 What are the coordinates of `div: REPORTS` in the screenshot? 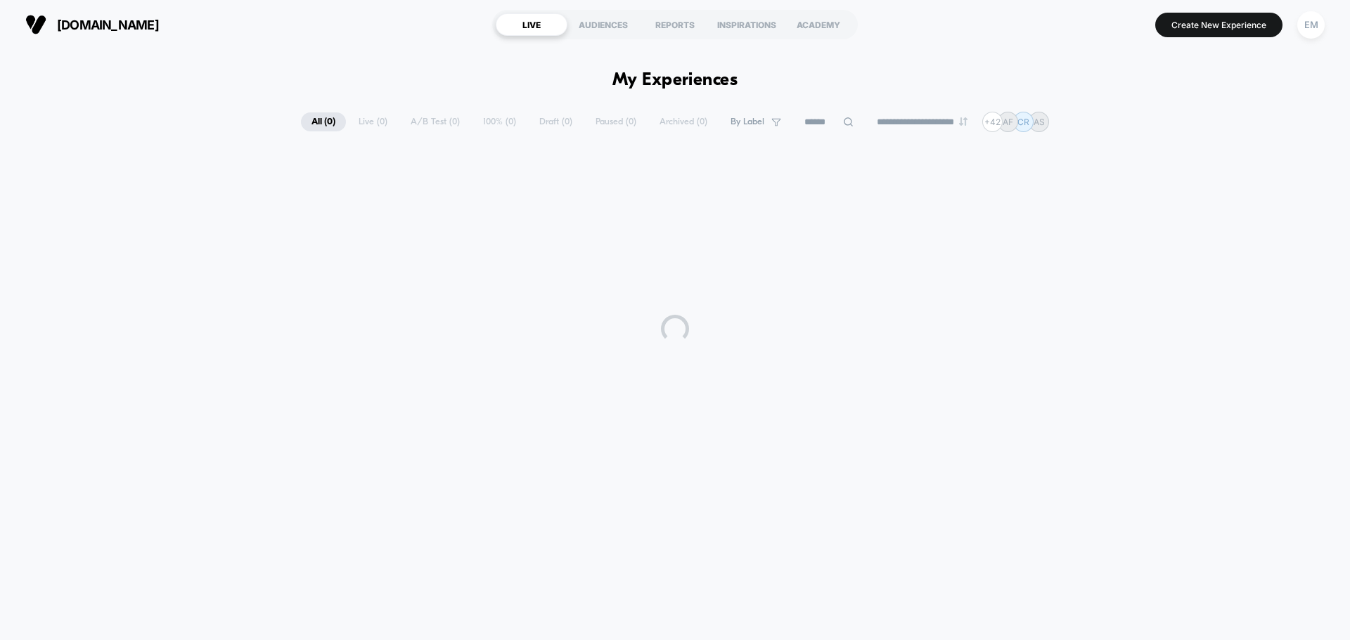 It's located at (675, 25).